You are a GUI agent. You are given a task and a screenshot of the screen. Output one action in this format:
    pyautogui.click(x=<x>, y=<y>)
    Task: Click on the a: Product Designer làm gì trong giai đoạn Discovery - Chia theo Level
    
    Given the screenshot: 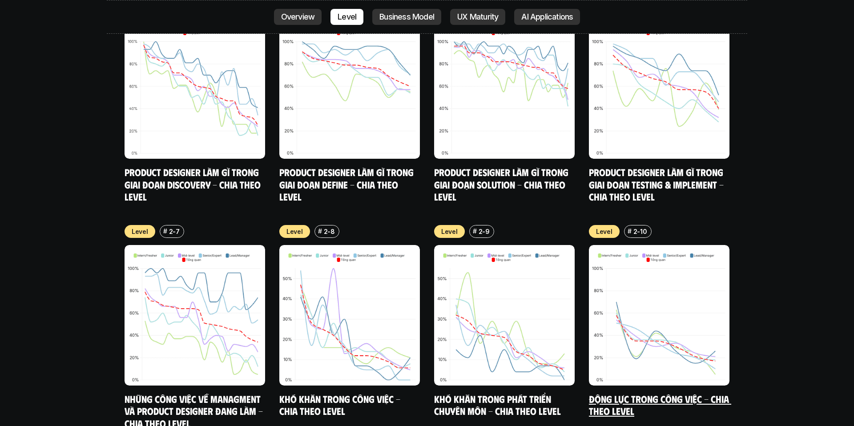 What is the action you would take?
    pyautogui.click(x=194, y=184)
    